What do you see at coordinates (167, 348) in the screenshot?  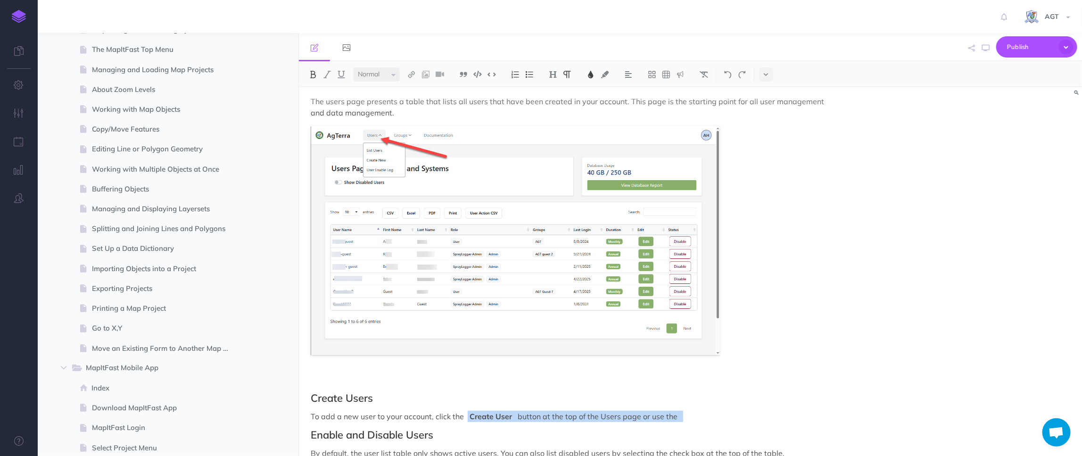 I see `span: Move an Existing Form to Another Map Object` at bounding box center [167, 348].